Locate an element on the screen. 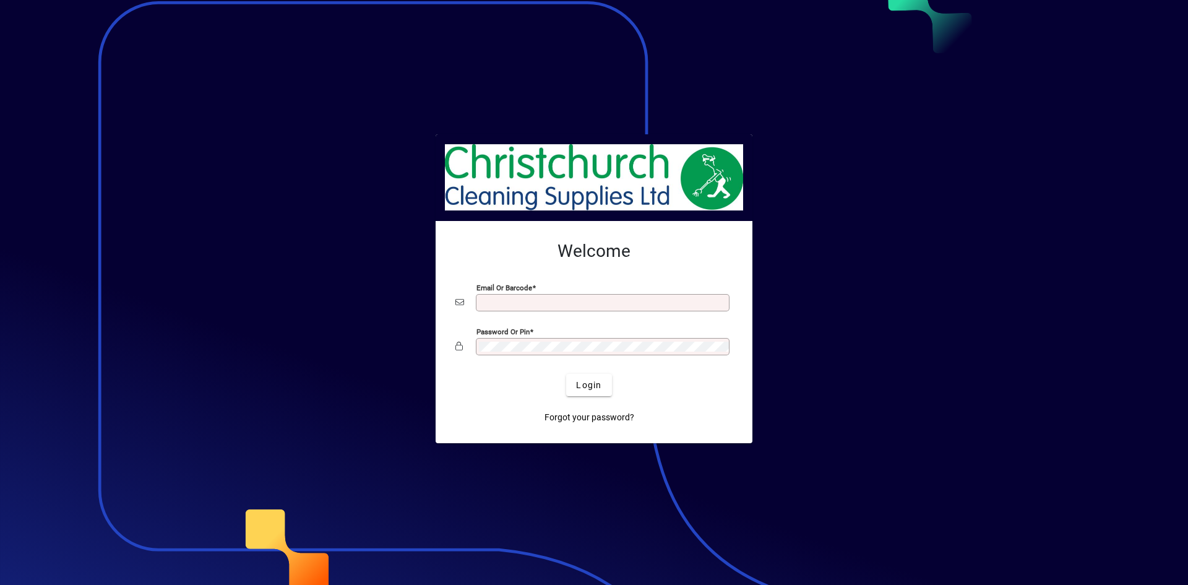 This screenshot has width=1188, height=585. span: Forgot your password? is located at coordinates (589, 417).